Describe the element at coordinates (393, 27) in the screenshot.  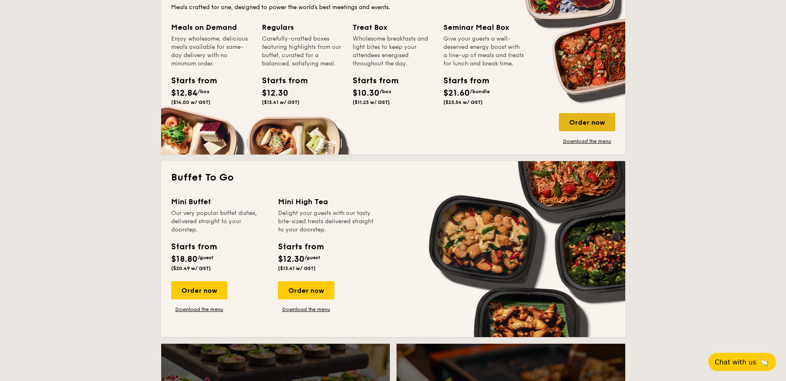
I see `div: Treat Box` at that location.